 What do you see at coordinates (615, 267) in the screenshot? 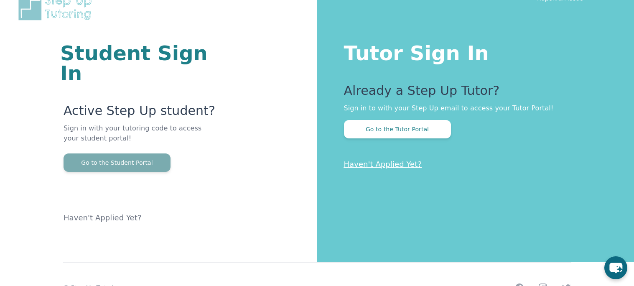
I see `button: chat-button` at bounding box center [615, 267].